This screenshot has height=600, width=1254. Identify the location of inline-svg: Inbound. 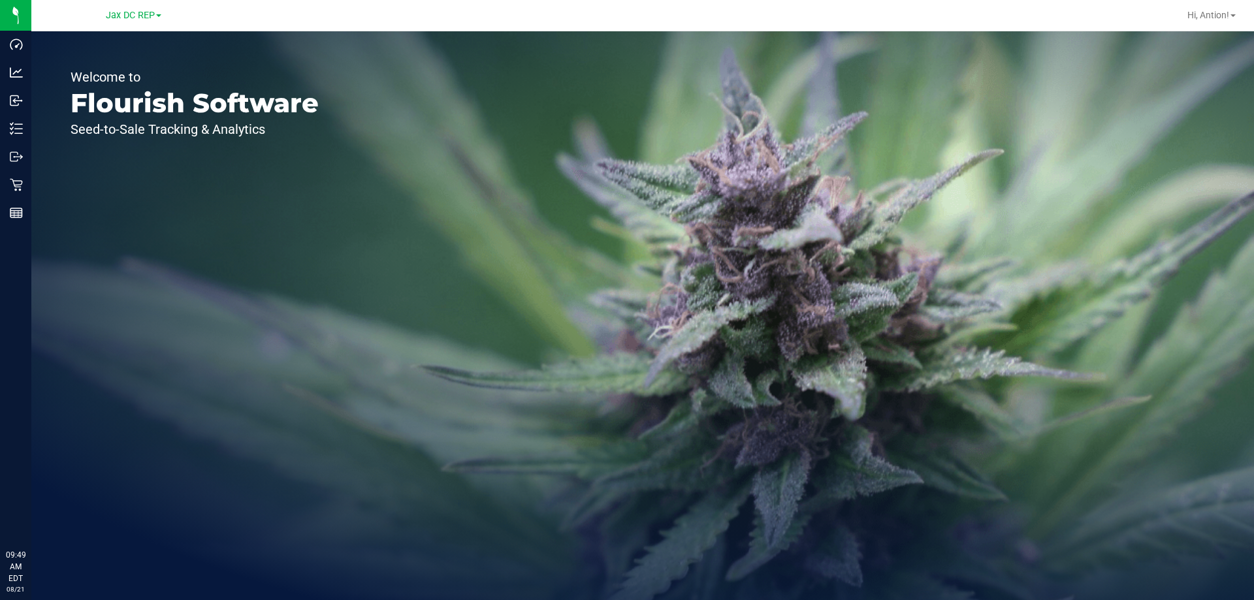
(16, 101).